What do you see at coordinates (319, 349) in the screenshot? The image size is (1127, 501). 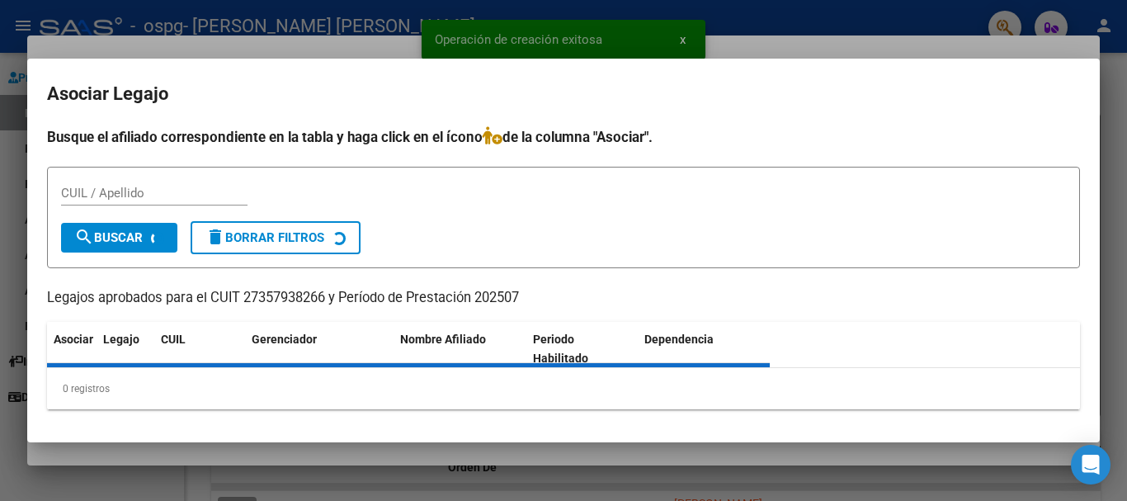 I see `datatable-header-cell: Gerenciador` at bounding box center [319, 349].